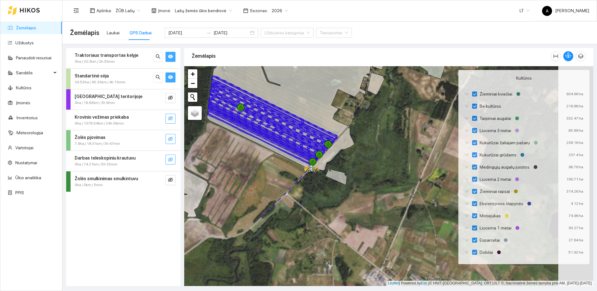 This screenshot has height=291, width=597. Describe the element at coordinates (280, 11) in the screenshot. I see `span: 2026` at that location.